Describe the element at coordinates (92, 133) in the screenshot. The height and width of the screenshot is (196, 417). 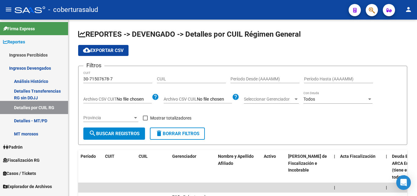
I see `mat-icon: search` at that location.